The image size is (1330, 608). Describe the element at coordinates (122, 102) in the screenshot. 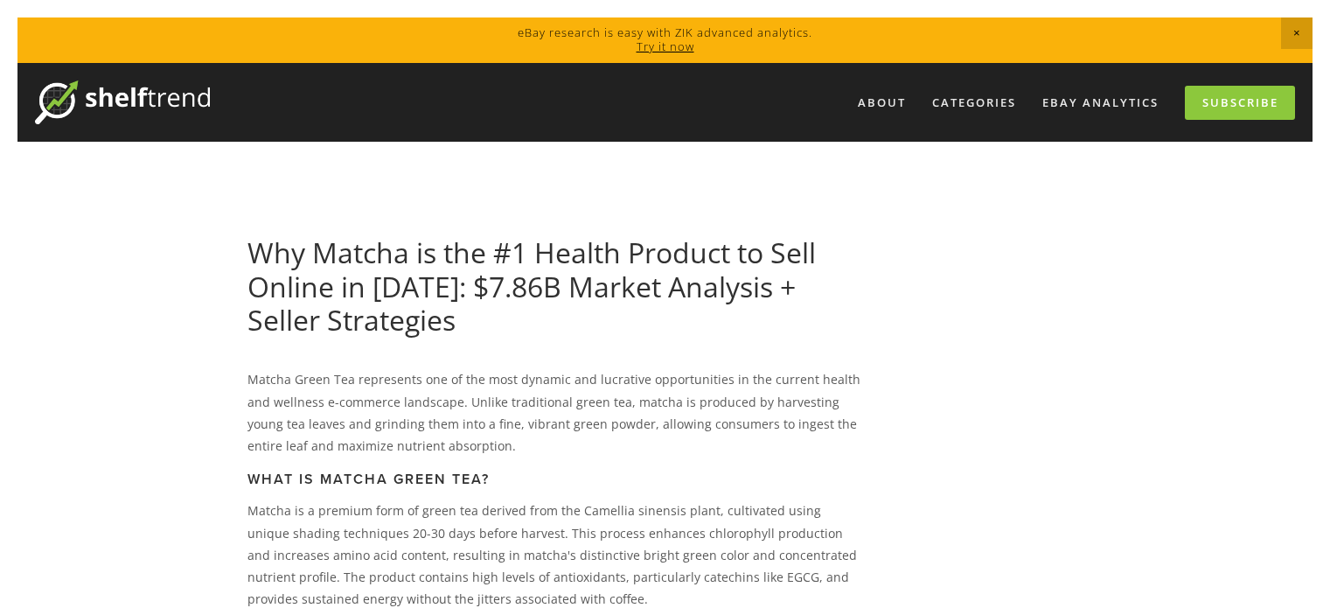

I see `img: ShelfTrend` at that location.